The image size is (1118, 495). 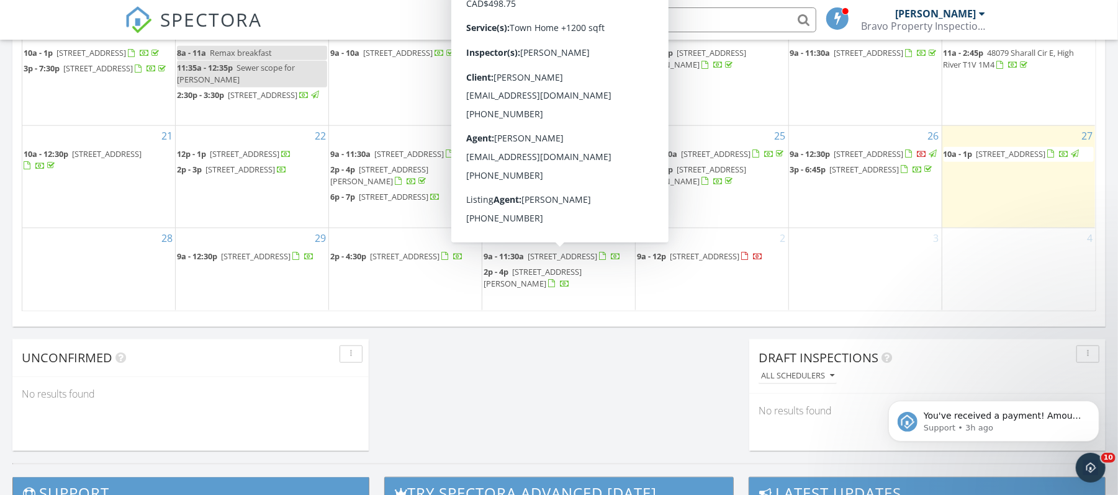 What do you see at coordinates (167, 136) in the screenshot?
I see `a: Go to September 21, 2025` at bounding box center [167, 136].